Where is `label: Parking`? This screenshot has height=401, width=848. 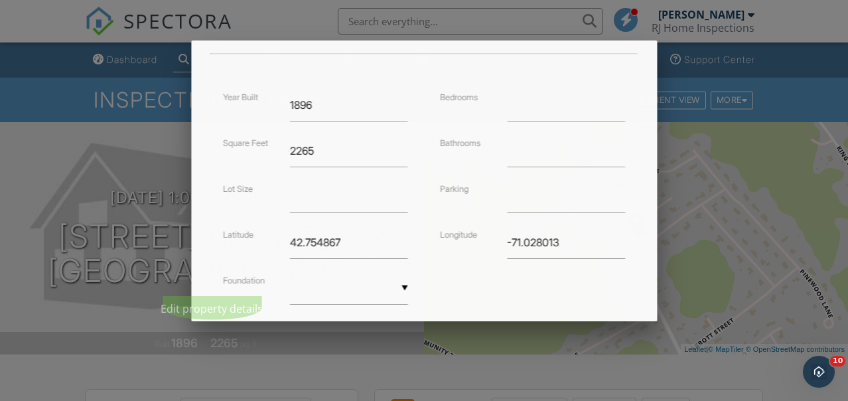
label: Parking is located at coordinates (454, 188).